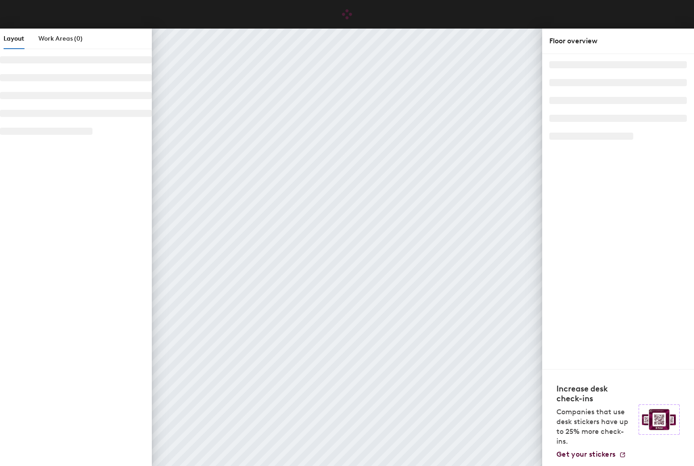 This screenshot has height=466, width=694. I want to click on img: Sticker logo, so click(659, 420).